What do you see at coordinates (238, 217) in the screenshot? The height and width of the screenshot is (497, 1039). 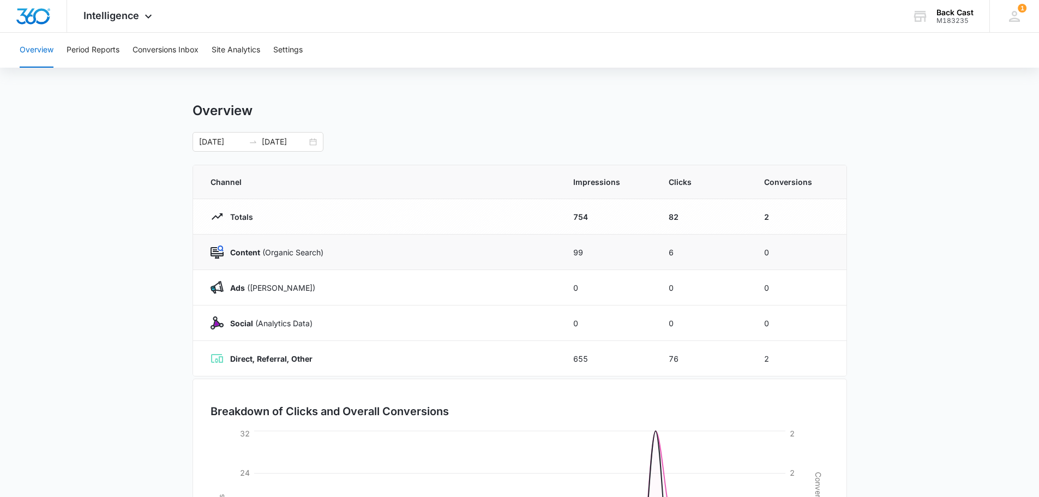 I see `p: Totals` at bounding box center [238, 217].